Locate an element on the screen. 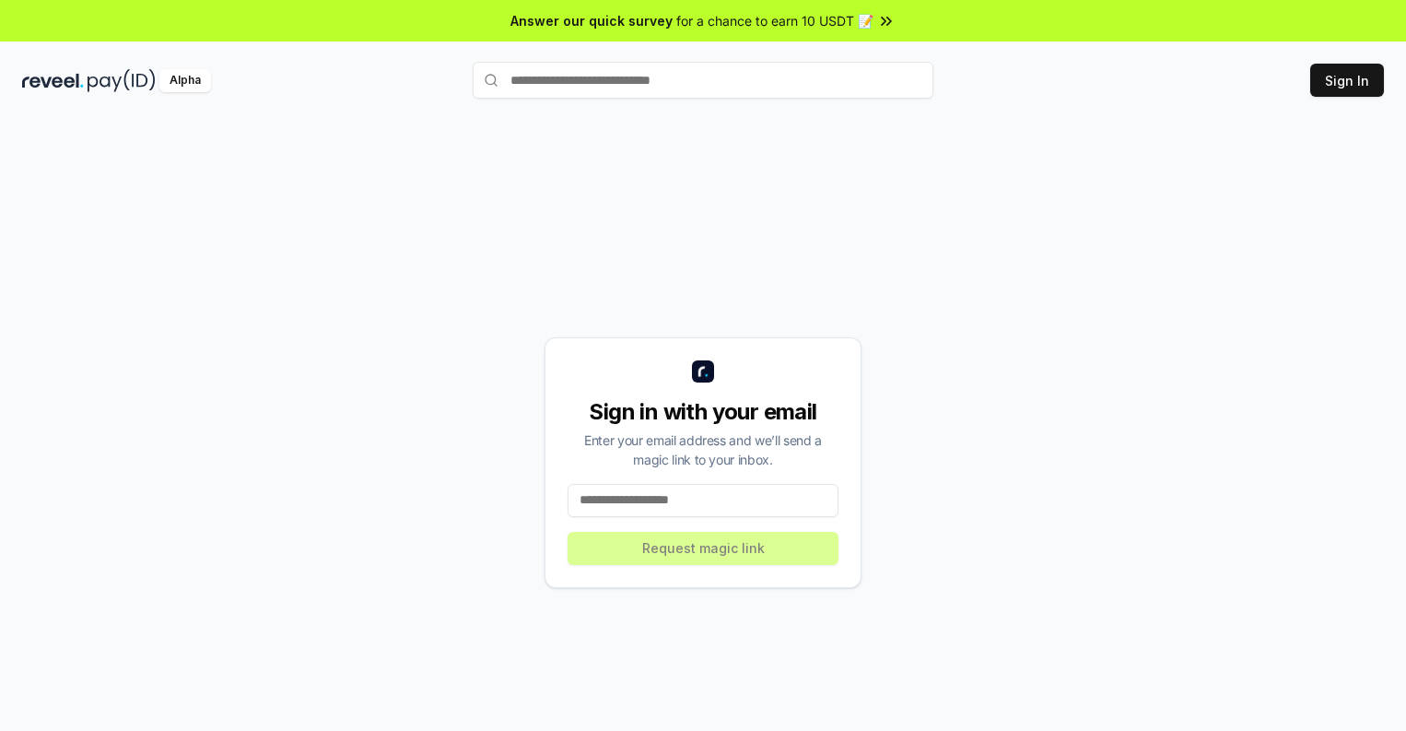  div: Sign in with your email is located at coordinates (703, 412).